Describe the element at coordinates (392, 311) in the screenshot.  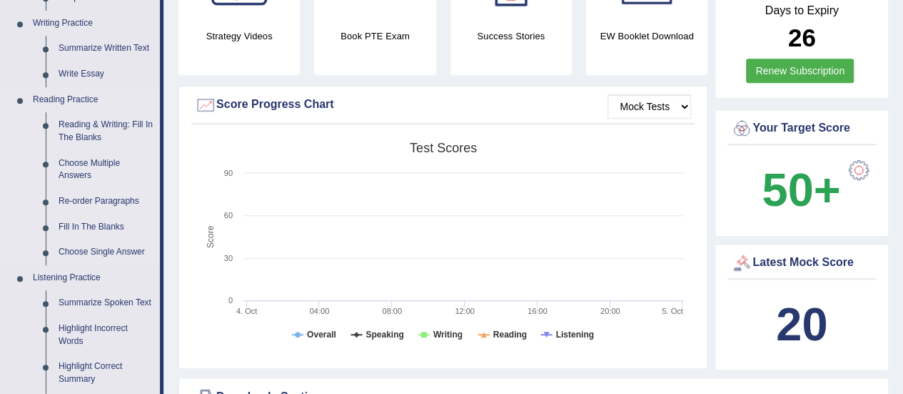
I see `text: 08:00` at that location.